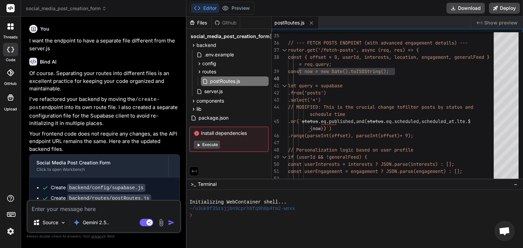 Image resolution: width=523 pixels, height=248 pixels. What do you see at coordinates (275, 79) in the screenshot?
I see `div: 40` at bounding box center [275, 79].